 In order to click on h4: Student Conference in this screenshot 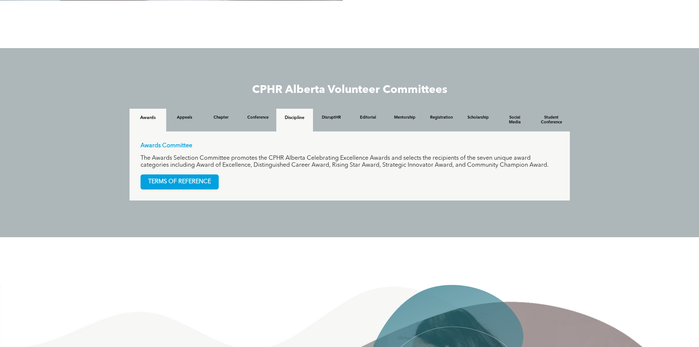, I will do `click(551, 120)`.